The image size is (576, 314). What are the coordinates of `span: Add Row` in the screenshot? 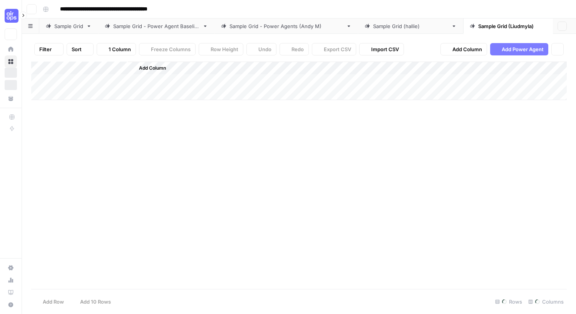 It's located at (53, 302).